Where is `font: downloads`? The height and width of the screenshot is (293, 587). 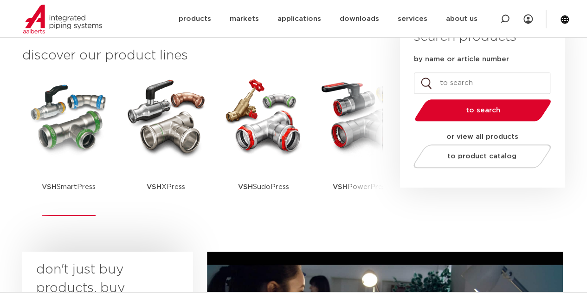
font: downloads is located at coordinates (359, 19).